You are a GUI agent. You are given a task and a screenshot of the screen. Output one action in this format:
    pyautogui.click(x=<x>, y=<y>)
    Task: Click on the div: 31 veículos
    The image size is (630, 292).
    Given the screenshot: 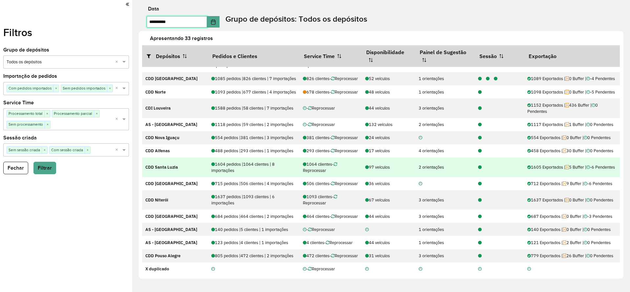 What is the action you would take?
    pyautogui.click(x=388, y=255)
    